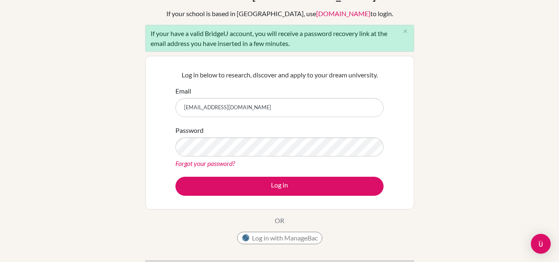 This screenshot has width=559, height=262. I want to click on button: Log in, so click(279, 186).